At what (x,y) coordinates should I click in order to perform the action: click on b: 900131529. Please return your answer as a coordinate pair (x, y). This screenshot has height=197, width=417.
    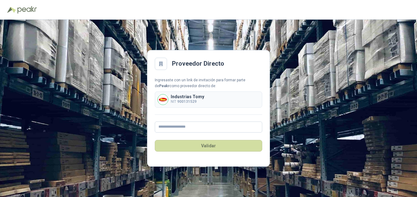
    Looking at the image, I should click on (187, 102).